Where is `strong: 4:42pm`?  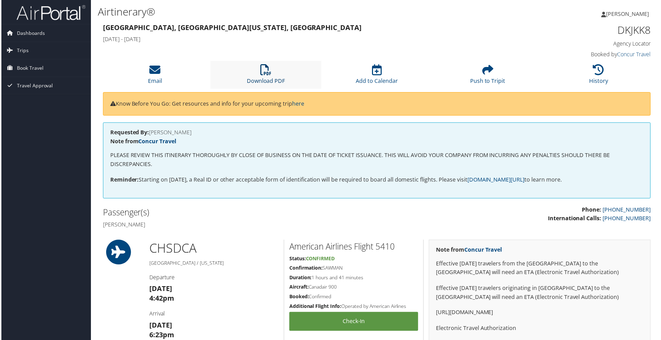
strong: 4:42pm is located at coordinates (161, 299).